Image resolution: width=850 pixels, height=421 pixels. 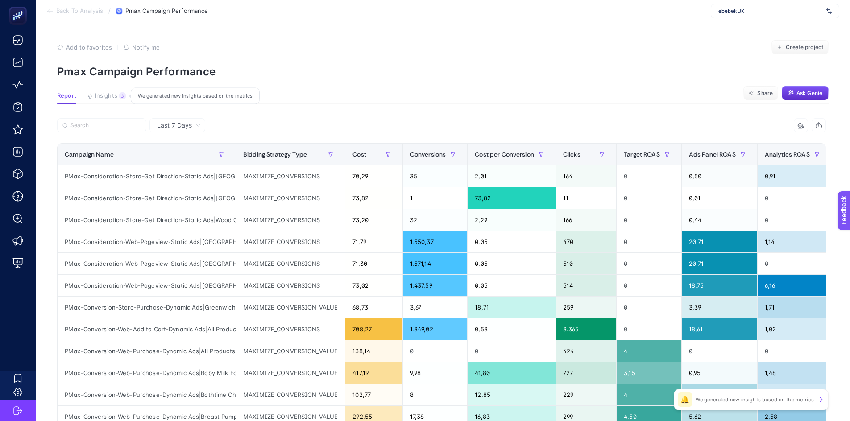 What do you see at coordinates (586, 329) in the screenshot?
I see `div: 3.365` at bounding box center [586, 329].